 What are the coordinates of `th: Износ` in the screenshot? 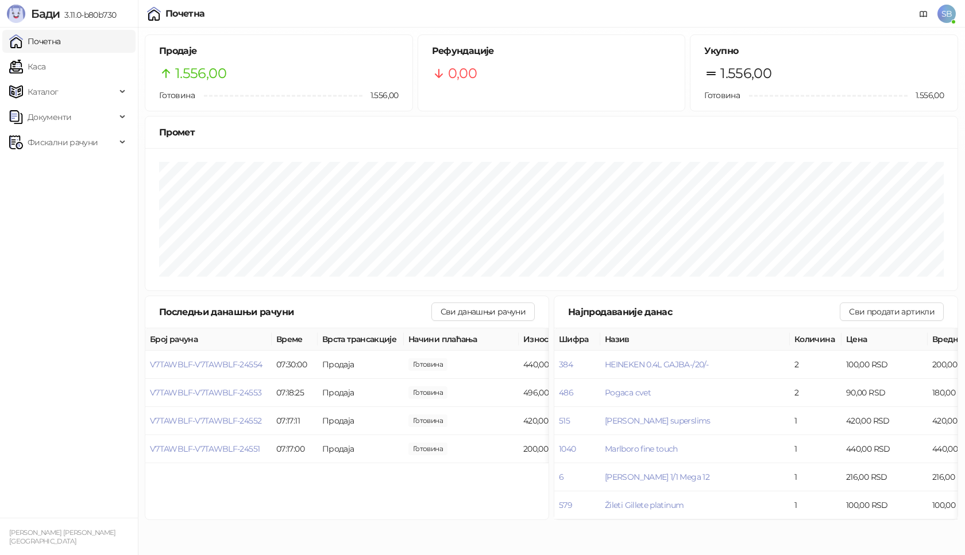 It's located at (562, 339).